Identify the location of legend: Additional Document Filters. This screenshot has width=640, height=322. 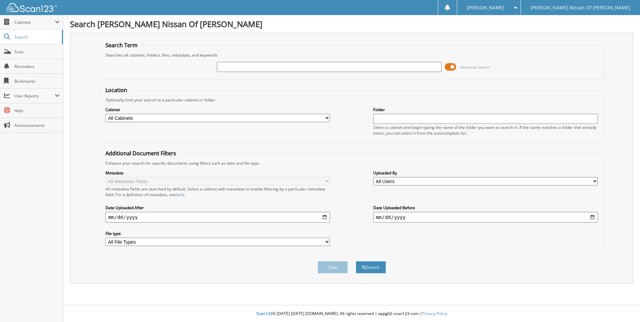
(141, 153).